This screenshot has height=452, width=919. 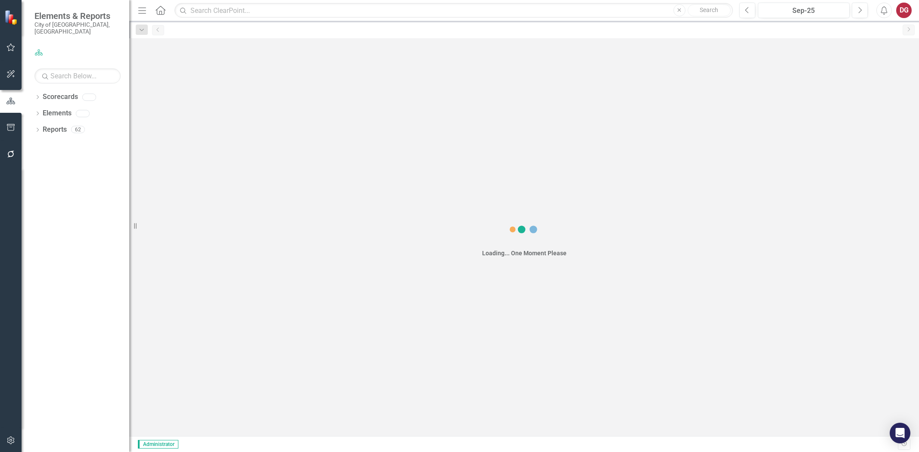 I want to click on div: 62, so click(x=78, y=130).